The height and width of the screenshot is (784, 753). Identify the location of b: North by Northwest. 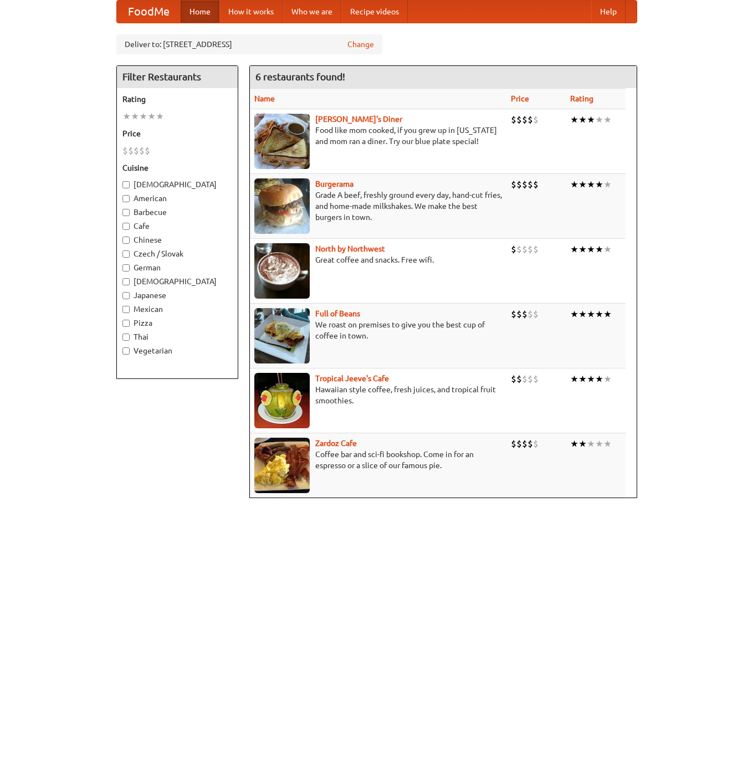
(350, 249).